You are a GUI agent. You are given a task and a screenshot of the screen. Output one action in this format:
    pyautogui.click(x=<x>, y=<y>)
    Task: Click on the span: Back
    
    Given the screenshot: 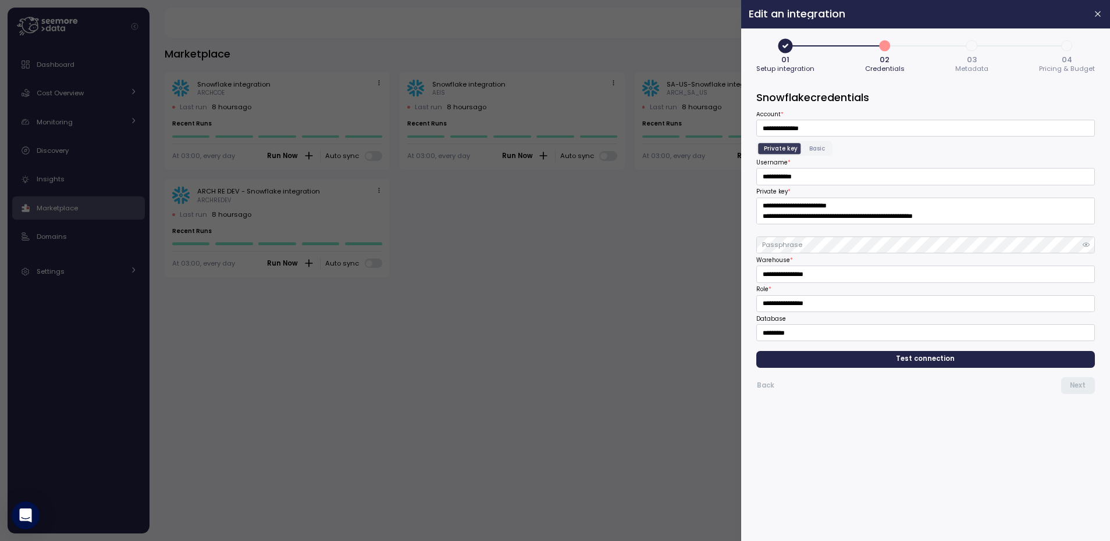 What is the action you would take?
    pyautogui.click(x=765, y=386)
    